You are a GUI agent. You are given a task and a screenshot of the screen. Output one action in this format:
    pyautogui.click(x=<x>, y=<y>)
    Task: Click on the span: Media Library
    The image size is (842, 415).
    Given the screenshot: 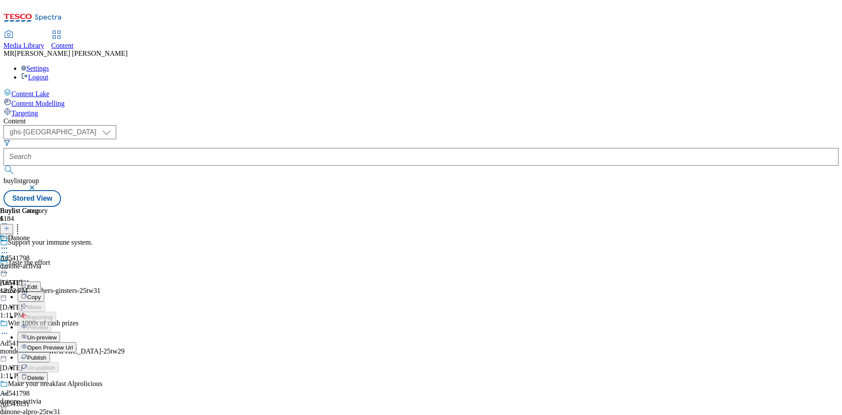 What is the action you would take?
    pyautogui.click(x=24, y=45)
    